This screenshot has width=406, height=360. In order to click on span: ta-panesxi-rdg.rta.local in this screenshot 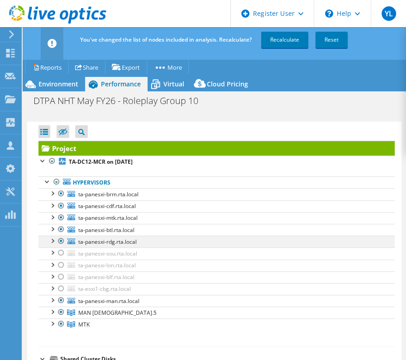, I will do `click(107, 242)`.